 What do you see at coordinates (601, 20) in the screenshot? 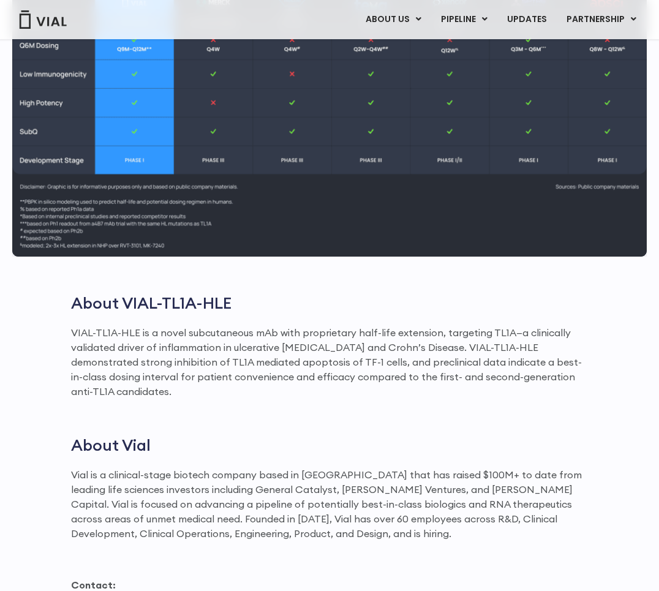
I see `a: PARTNERSHIPMenu Toggle` at bounding box center [601, 20].